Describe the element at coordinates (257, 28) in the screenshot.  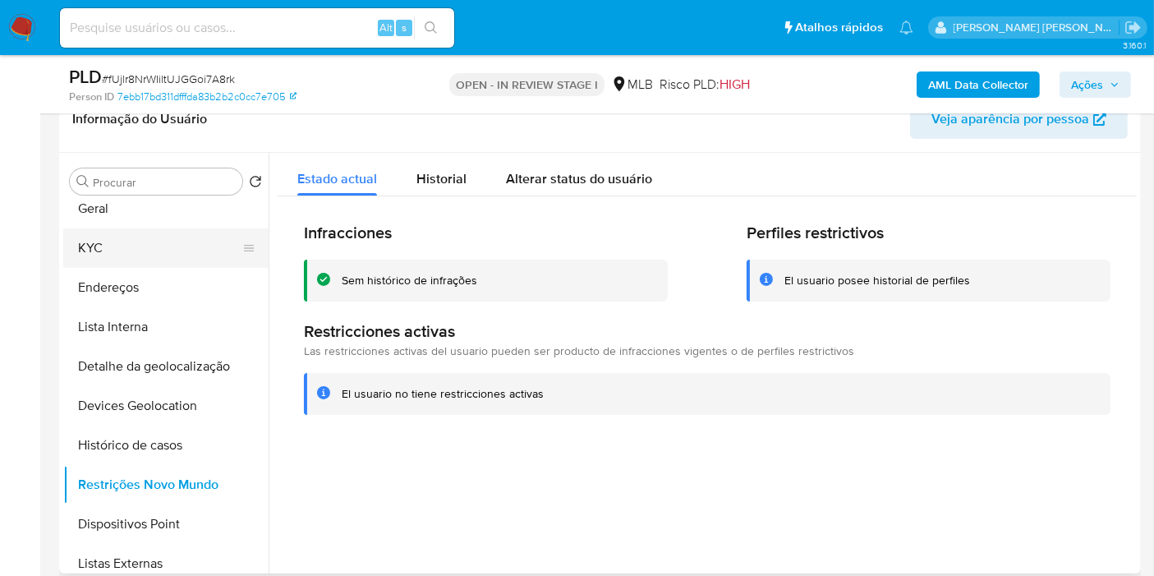
I see `input: Pesquise usuários ou casos...` at that location.